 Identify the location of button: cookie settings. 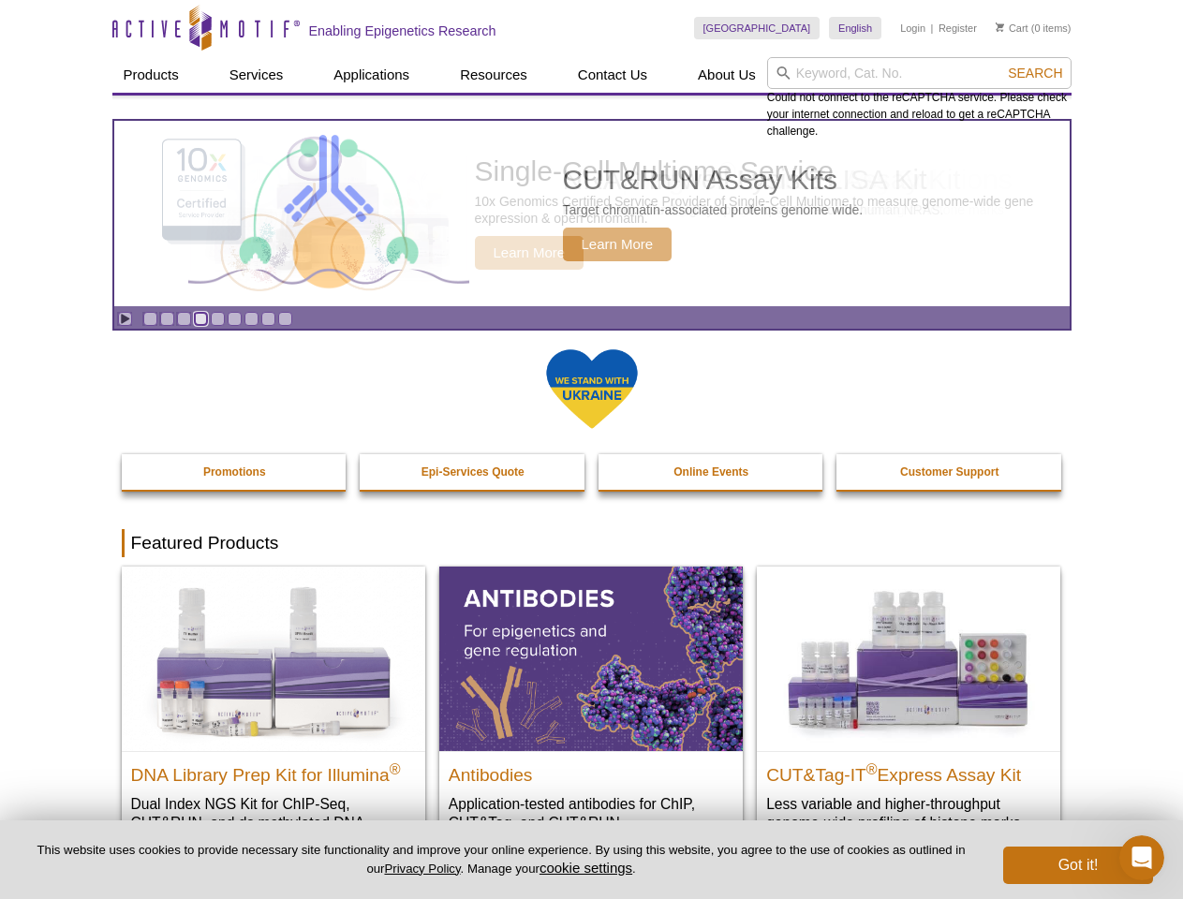
(586, 868).